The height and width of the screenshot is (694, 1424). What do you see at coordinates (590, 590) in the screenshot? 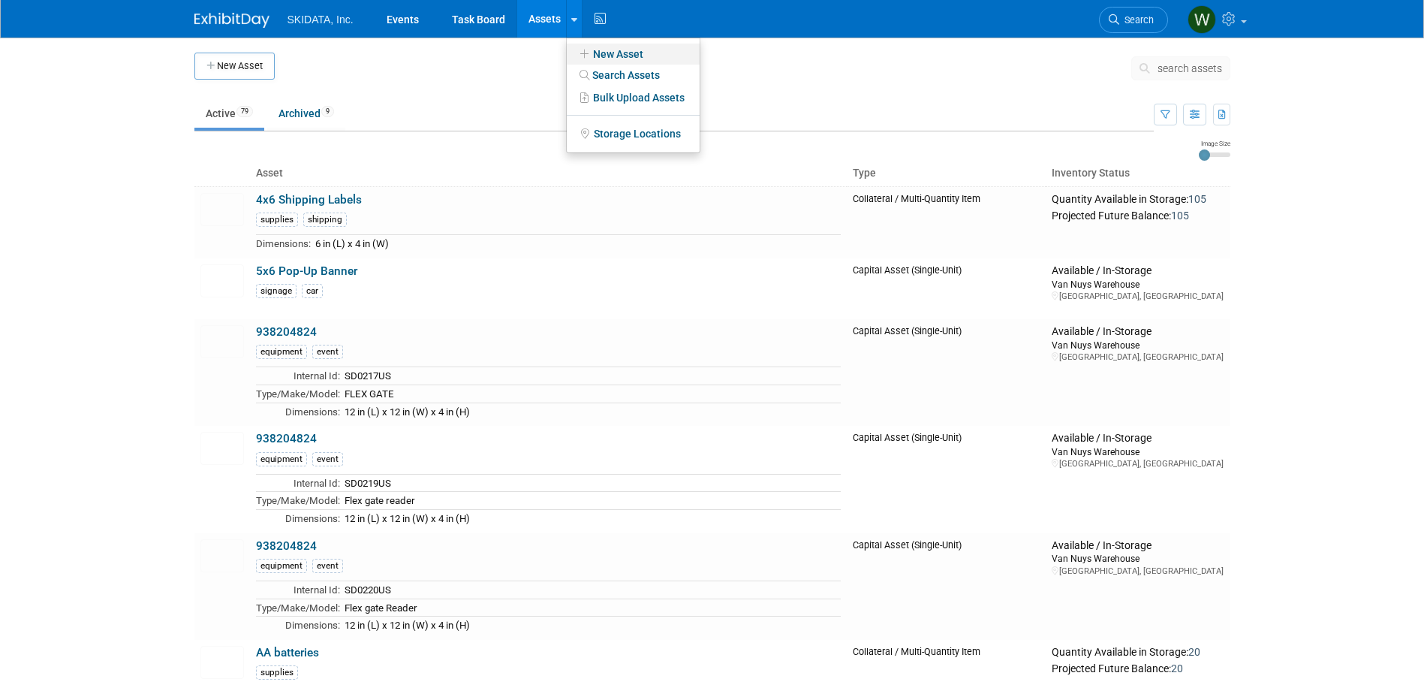
I see `td: SD0220US` at bounding box center [590, 590].